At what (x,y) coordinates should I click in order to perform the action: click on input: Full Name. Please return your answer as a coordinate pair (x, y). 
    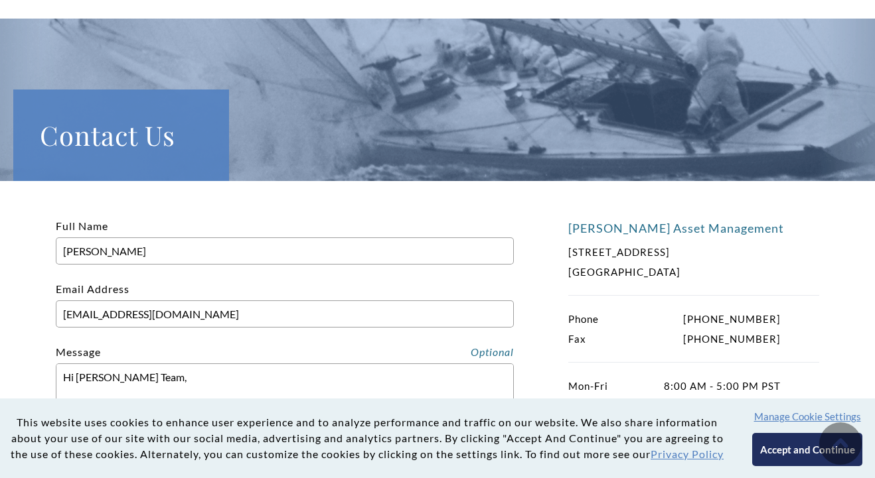
    Looking at the image, I should click on (285, 251).